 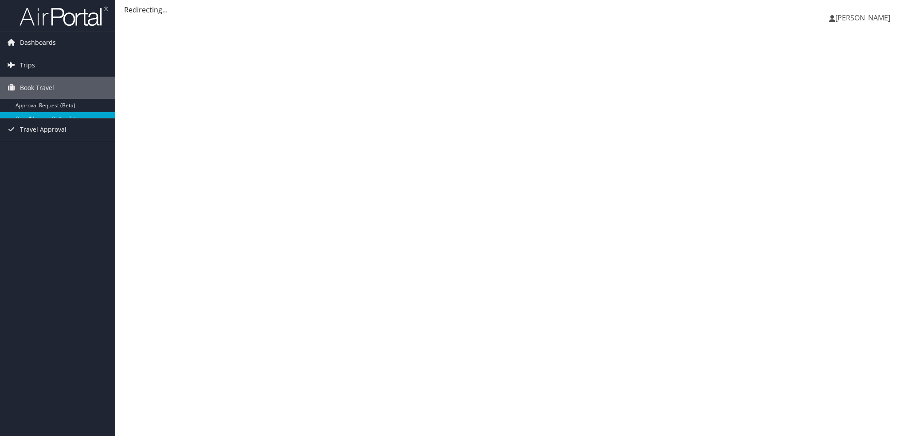 I want to click on span: Book Travel, so click(x=37, y=88).